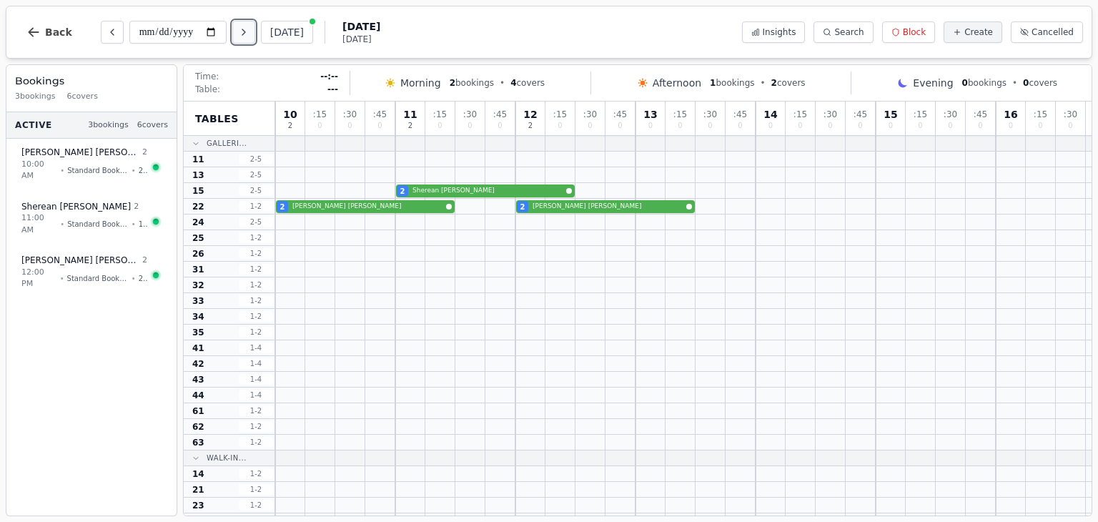  Describe the element at coordinates (91, 81) in the screenshot. I see `h3: Bookings` at that location.